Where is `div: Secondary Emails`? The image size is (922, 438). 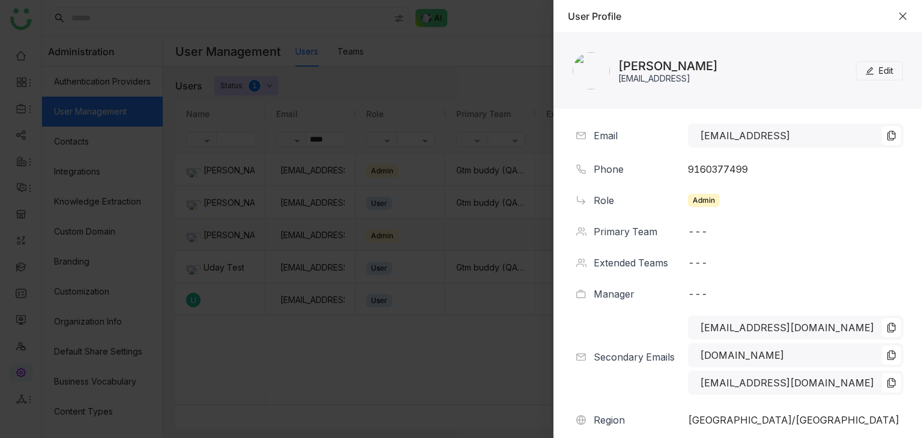
div: Secondary Emails is located at coordinates (629, 357).